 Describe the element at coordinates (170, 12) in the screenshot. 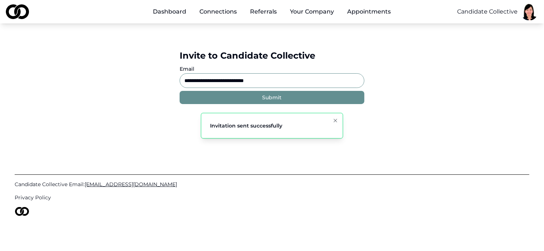

I see `a: Dashboard` at that location.